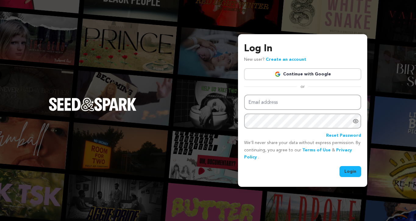 Image resolution: width=416 pixels, height=221 pixels. I want to click on button: Login, so click(350, 171).